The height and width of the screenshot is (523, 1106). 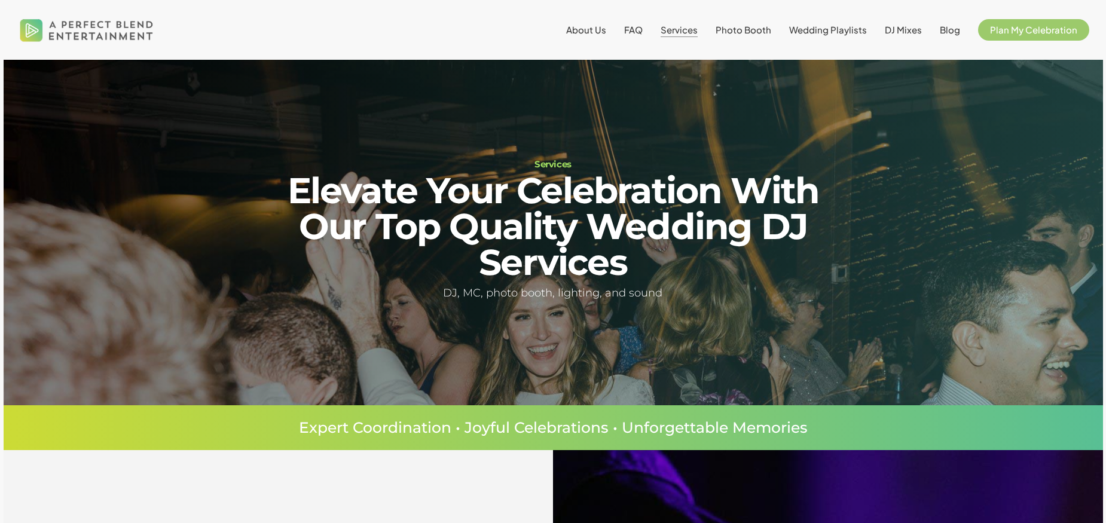 I want to click on a: About Us, so click(x=586, y=30).